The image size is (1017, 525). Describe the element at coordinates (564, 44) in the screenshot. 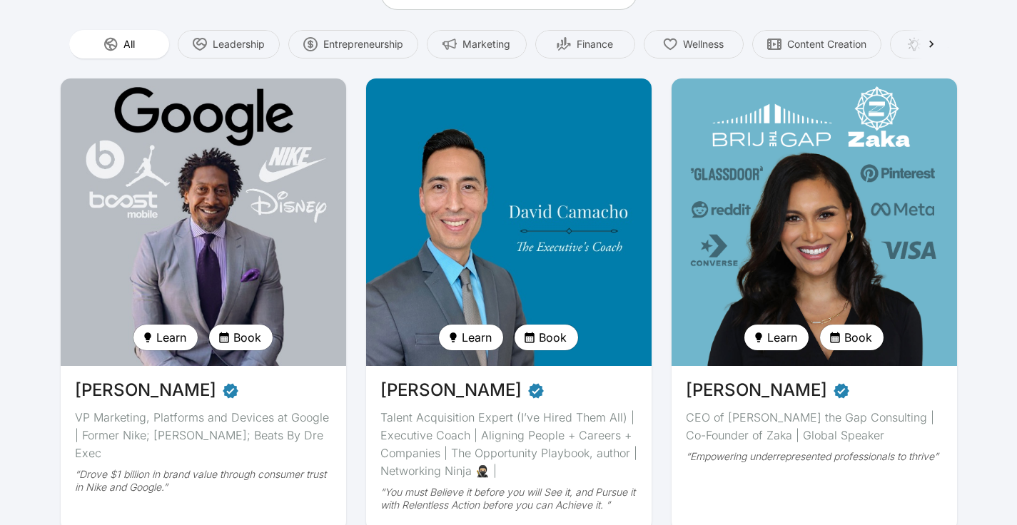

I see `img: Finance` at that location.